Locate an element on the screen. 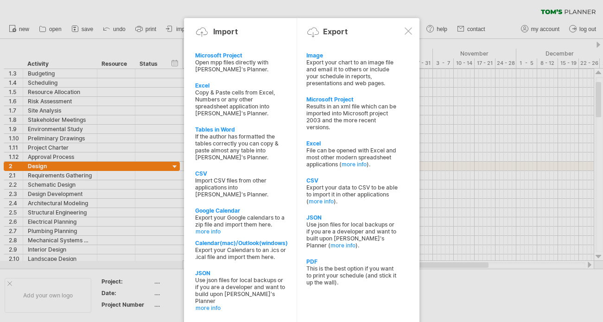 The height and width of the screenshot is (322, 603). div: CSV is located at coordinates (352, 180).